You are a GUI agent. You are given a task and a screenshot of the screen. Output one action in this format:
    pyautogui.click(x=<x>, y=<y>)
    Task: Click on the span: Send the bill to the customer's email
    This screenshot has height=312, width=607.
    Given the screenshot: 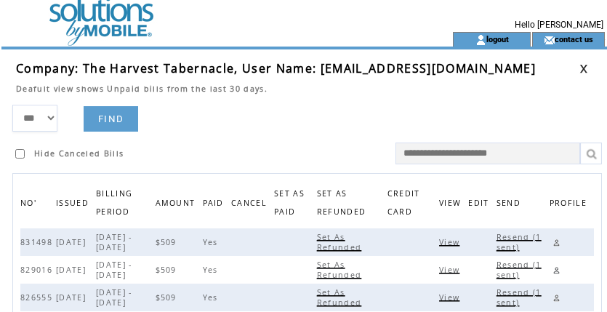 What is the action you would take?
    pyautogui.click(x=510, y=204)
    